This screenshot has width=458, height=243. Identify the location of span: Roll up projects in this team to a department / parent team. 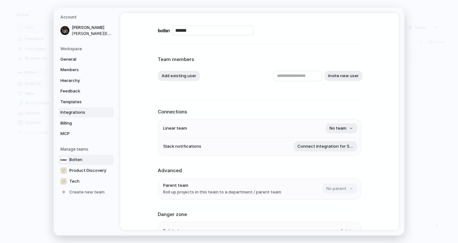
(222, 192).